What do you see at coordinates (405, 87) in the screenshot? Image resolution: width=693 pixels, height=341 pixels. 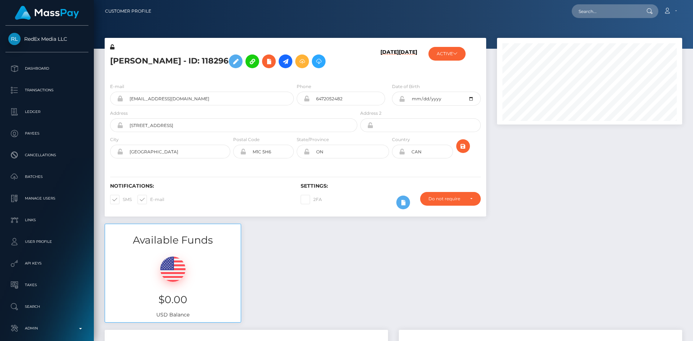 I see `label: Date of Birth` at bounding box center [405, 87].